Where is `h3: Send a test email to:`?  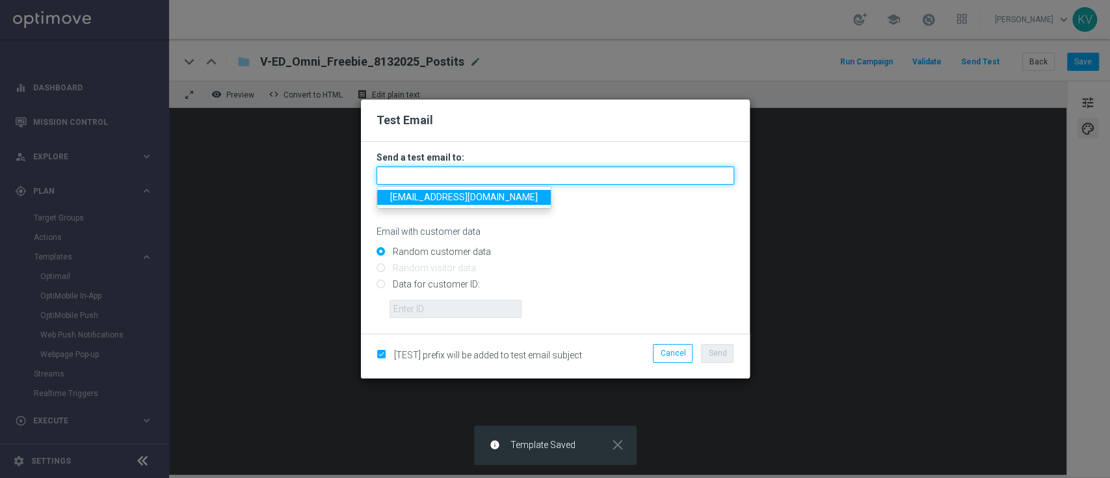
h3: Send a test email to: is located at coordinates (555, 157).